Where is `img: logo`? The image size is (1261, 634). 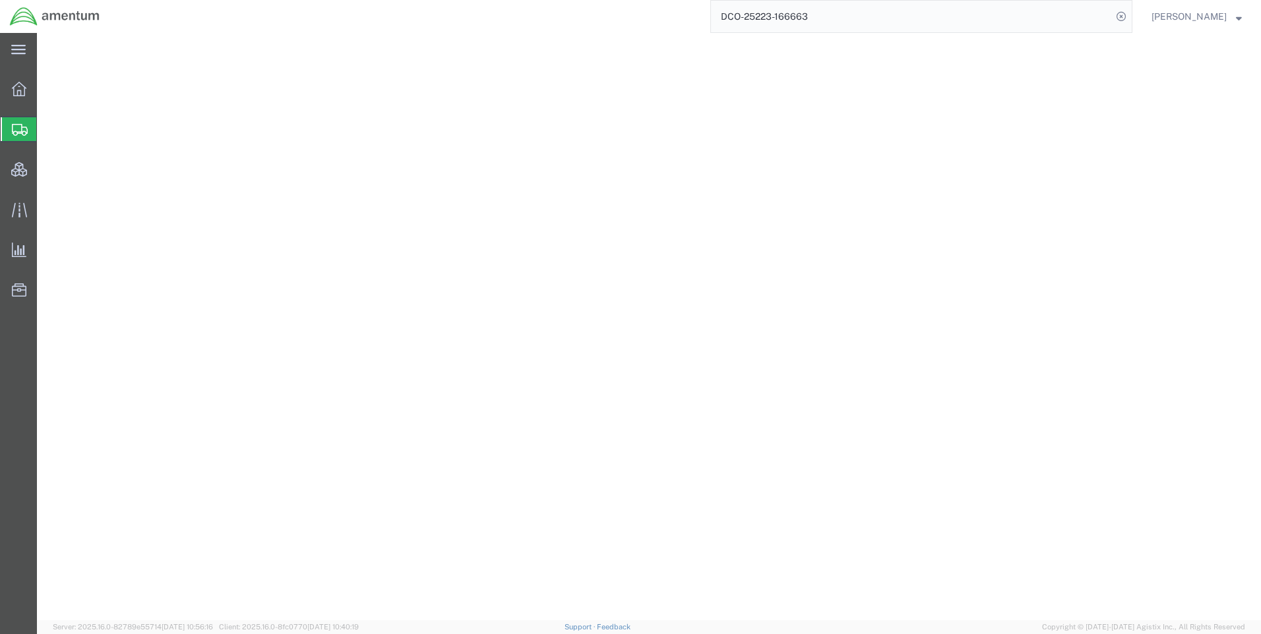
img: logo is located at coordinates (55, 16).